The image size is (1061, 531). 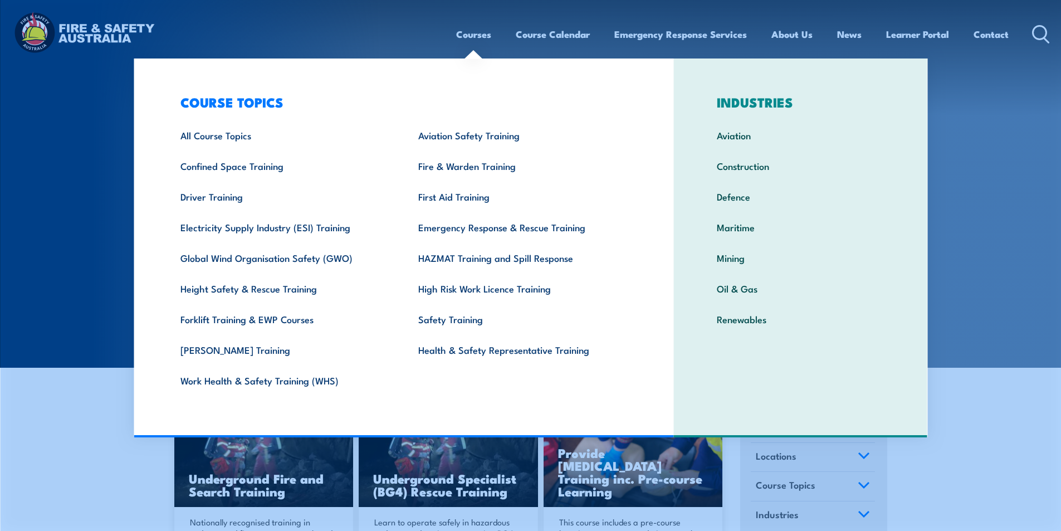 I want to click on a: Learner Portal, so click(x=918, y=34).